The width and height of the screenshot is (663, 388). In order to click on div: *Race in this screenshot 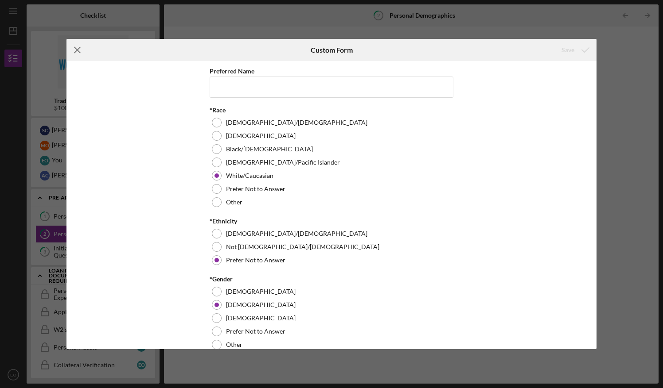, I will do `click(331, 110)`.